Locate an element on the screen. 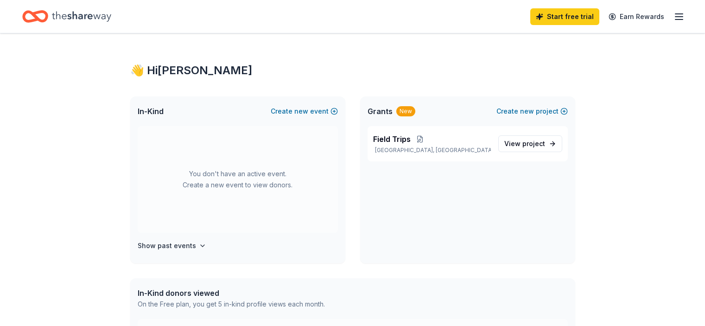  span: In-Kind is located at coordinates (151, 111).